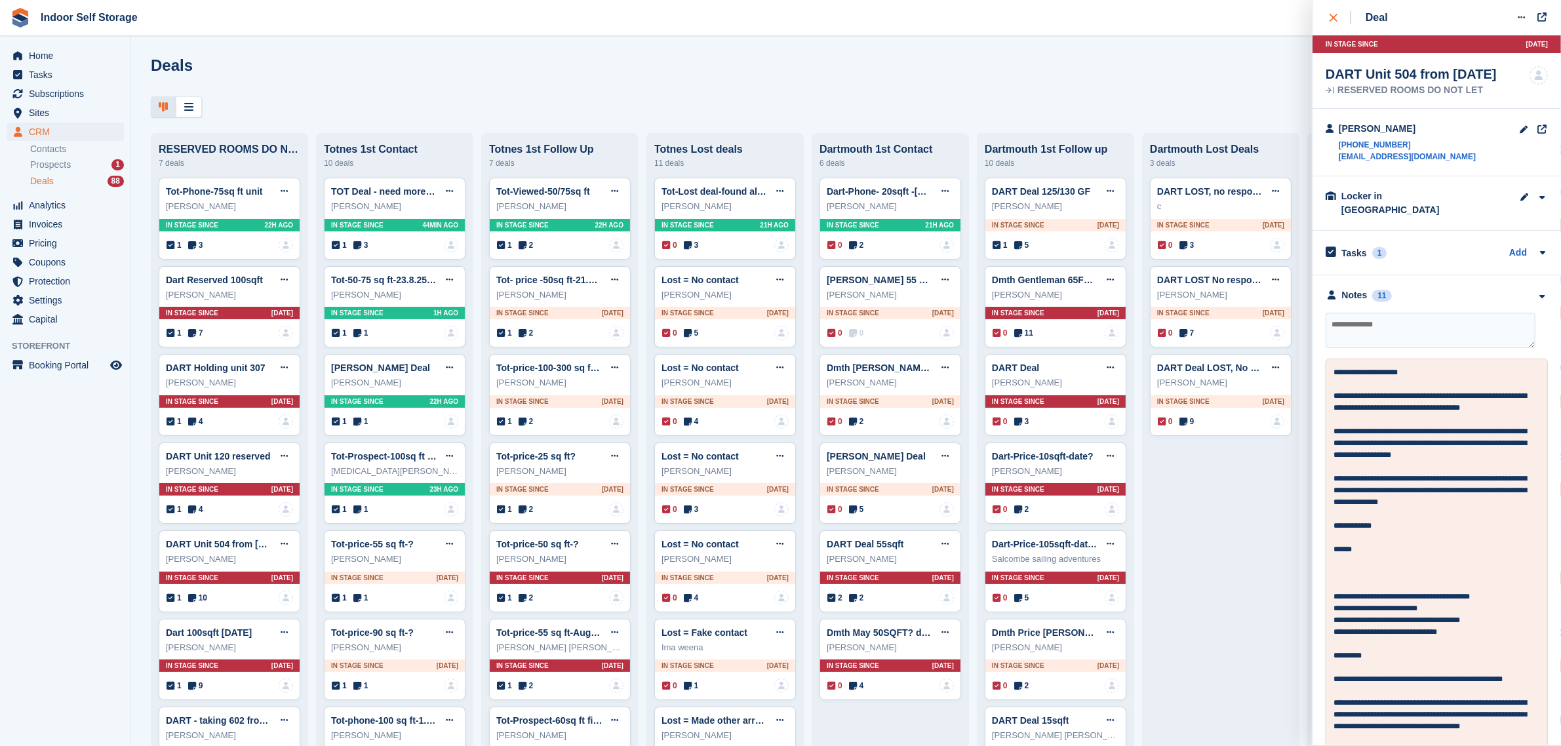  Describe the element at coordinates (1187, 333) in the screenshot. I see `span: 7` at that location.